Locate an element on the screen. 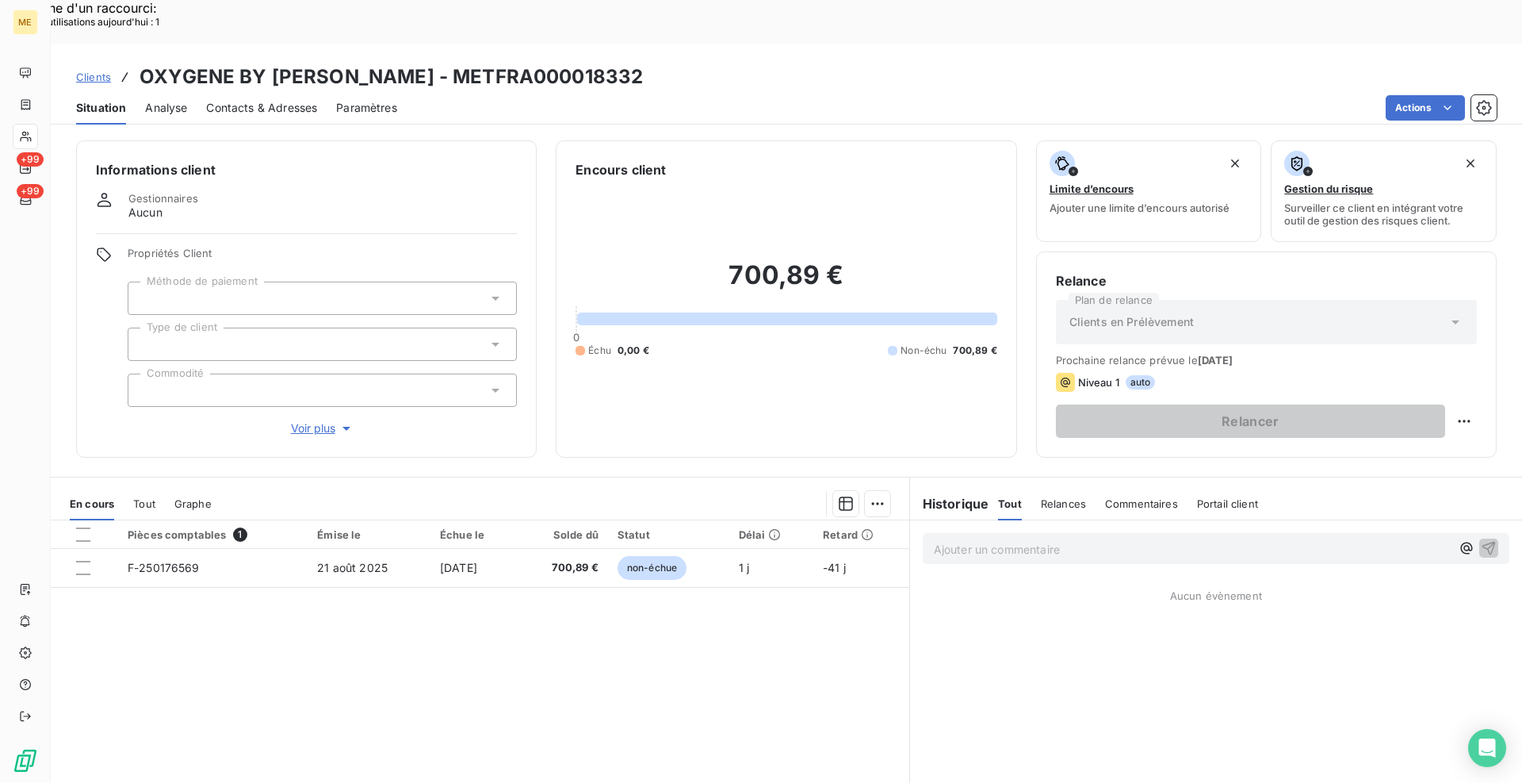 The width and height of the screenshot is (1522, 783). span: Échu is located at coordinates (599, 350).